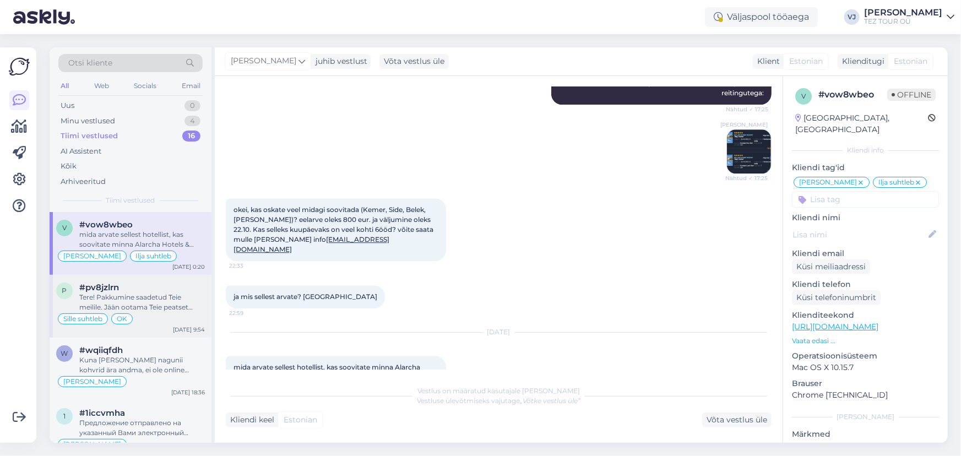 Image resolution: width=961 pixels, height=456 pixels. What do you see at coordinates (550, 400) in the screenshot?
I see `i: „Võtke vestlus üle”` at bounding box center [550, 400].